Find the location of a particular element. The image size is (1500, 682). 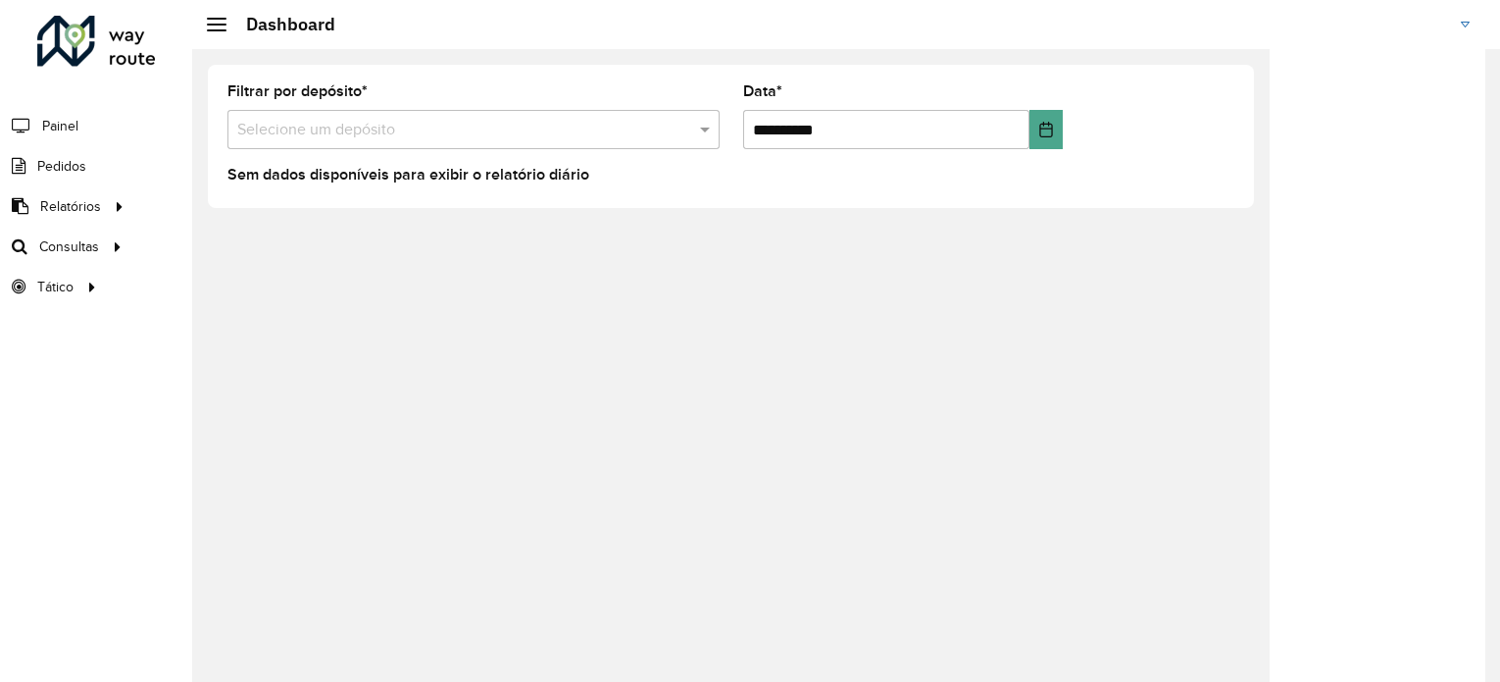

span: Relatórios is located at coordinates (71, 206).